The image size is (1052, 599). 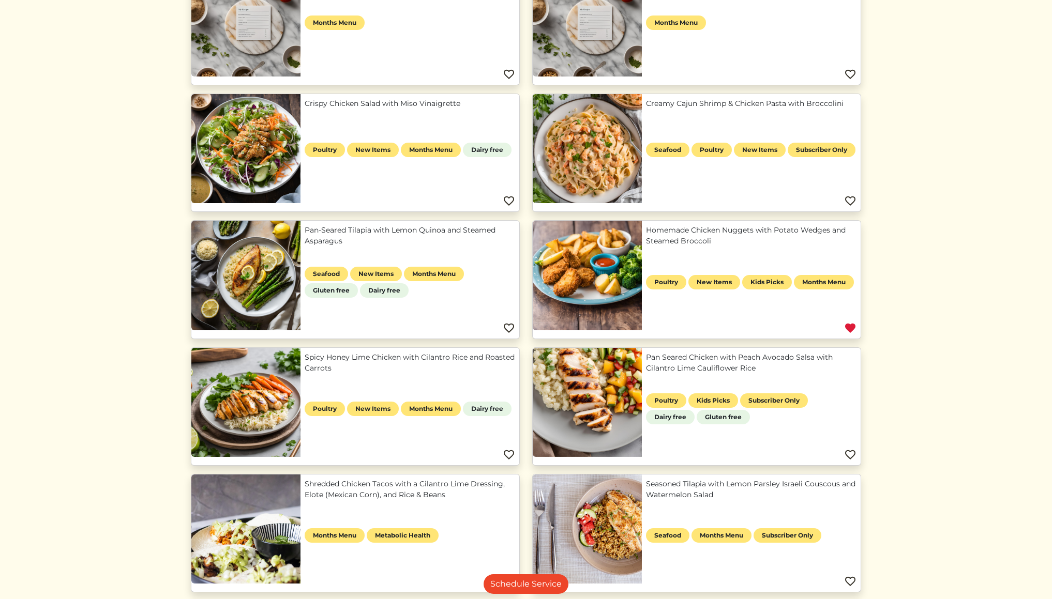 I want to click on a: Shredded Chicken Tacos with a Cilantro Lime Dressing, Elote (Mexican Corn), and Rice & Beans, so click(x=410, y=490).